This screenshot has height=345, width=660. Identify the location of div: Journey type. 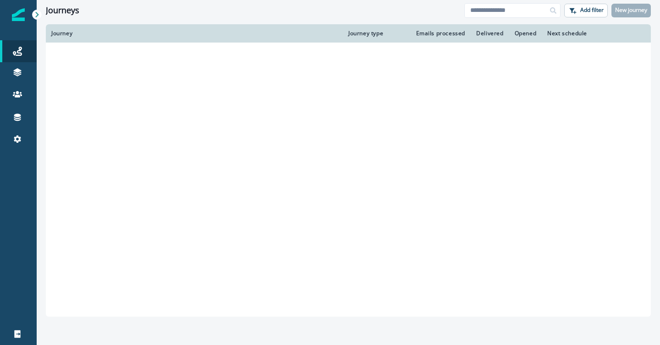
(375, 33).